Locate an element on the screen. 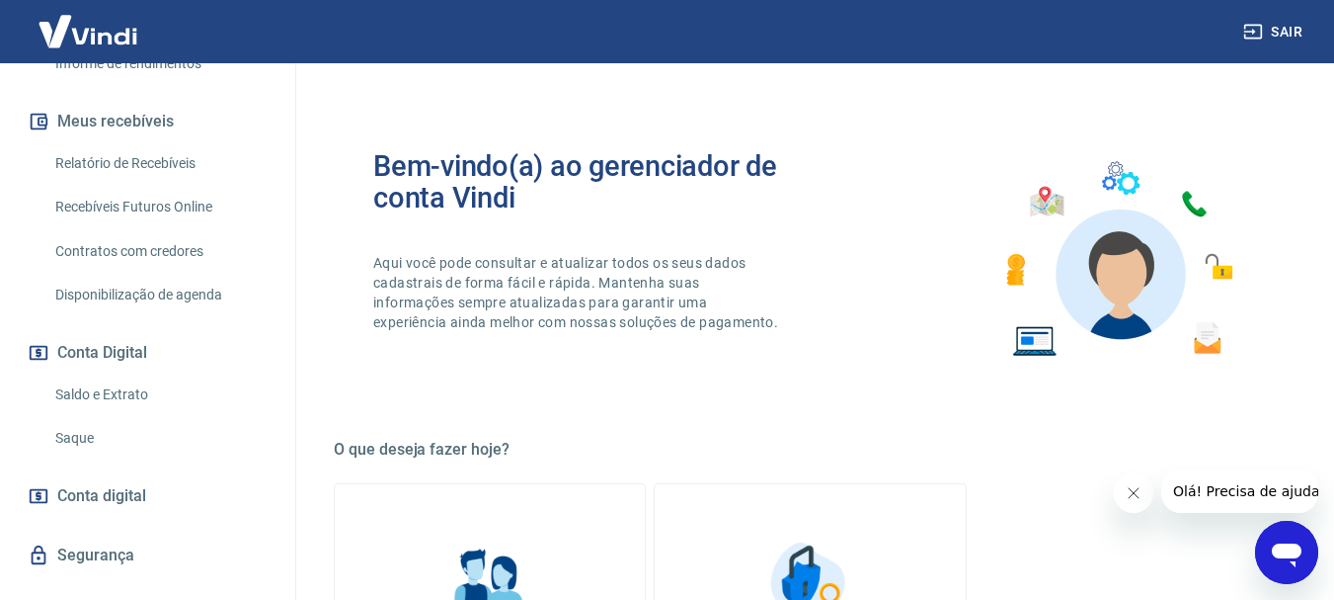 Image resolution: width=1334 pixels, height=600 pixels. span: Olá! Precisa de ajuda? is located at coordinates (89, 22).